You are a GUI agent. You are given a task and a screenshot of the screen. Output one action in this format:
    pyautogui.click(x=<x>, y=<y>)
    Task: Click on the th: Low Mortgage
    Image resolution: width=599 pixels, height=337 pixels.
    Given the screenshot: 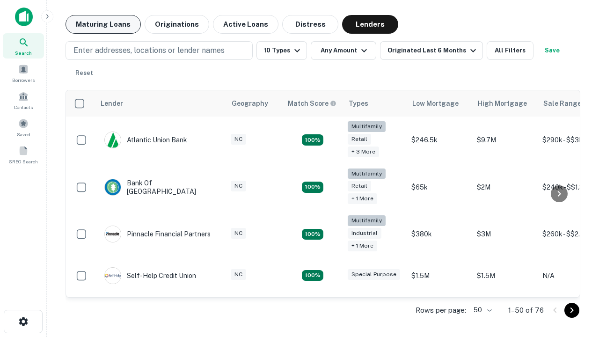 What is the action you would take?
    pyautogui.click(x=439, y=103)
    